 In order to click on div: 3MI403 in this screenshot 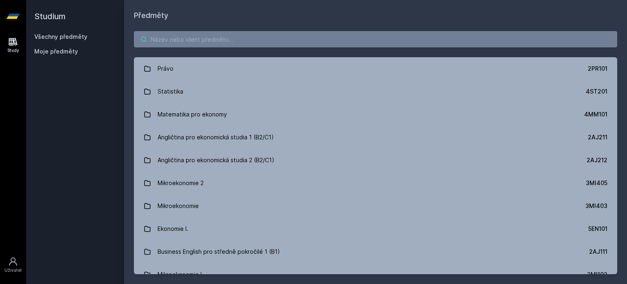, I will do `click(596, 206)`.